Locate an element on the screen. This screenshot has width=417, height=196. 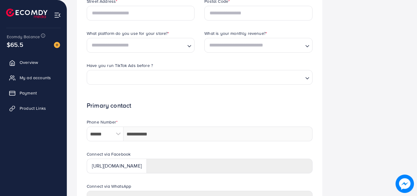
span: Ecomdy Balance is located at coordinates (23, 37).